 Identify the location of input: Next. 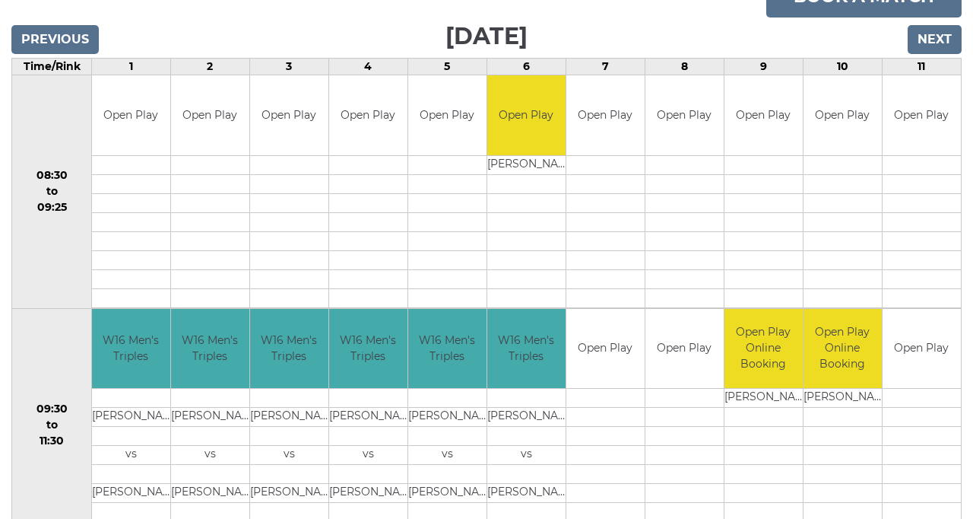
(935, 40).